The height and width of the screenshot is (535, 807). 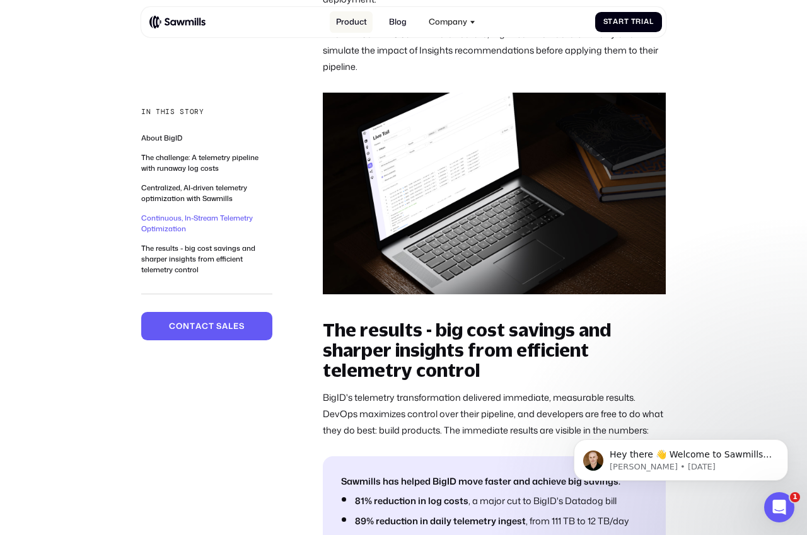 I want to click on p: And with Sawmills built in feature, BigID can view data on the fly and simulate the impact of Ins..., so click(x=494, y=50).